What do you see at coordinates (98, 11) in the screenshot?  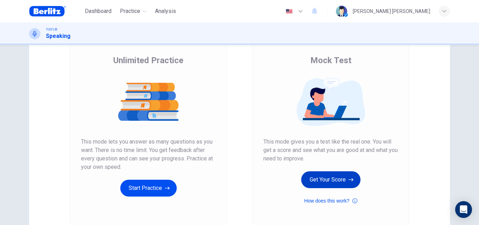 I see `a: Dashboard` at bounding box center [98, 11].